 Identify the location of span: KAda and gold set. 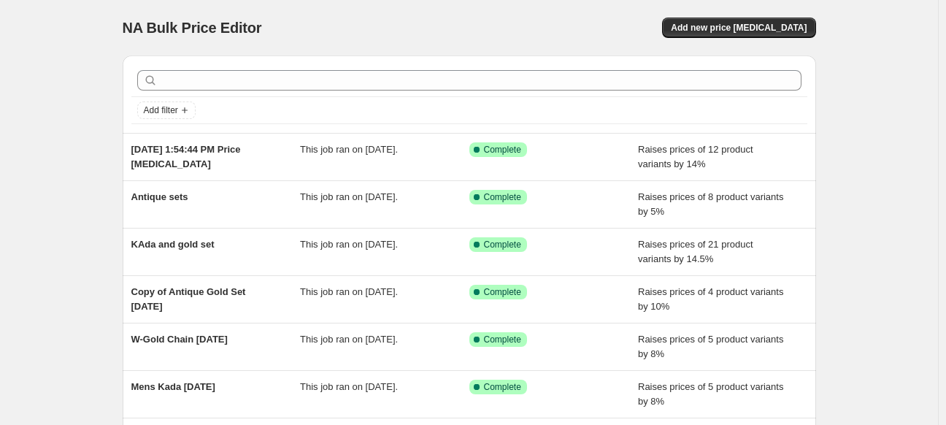
(173, 244).